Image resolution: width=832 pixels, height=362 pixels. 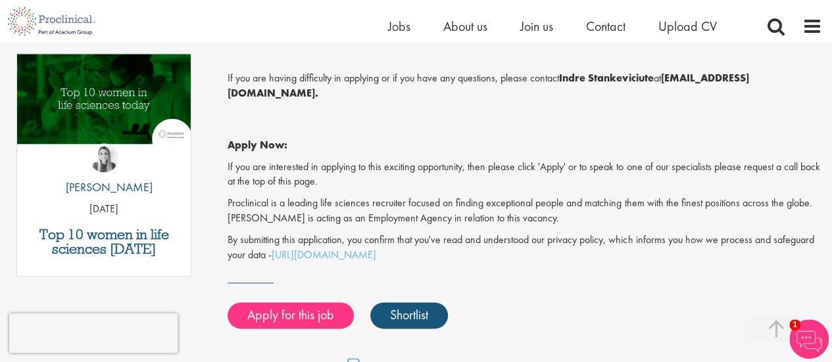 I want to click on span: About us, so click(x=465, y=26).